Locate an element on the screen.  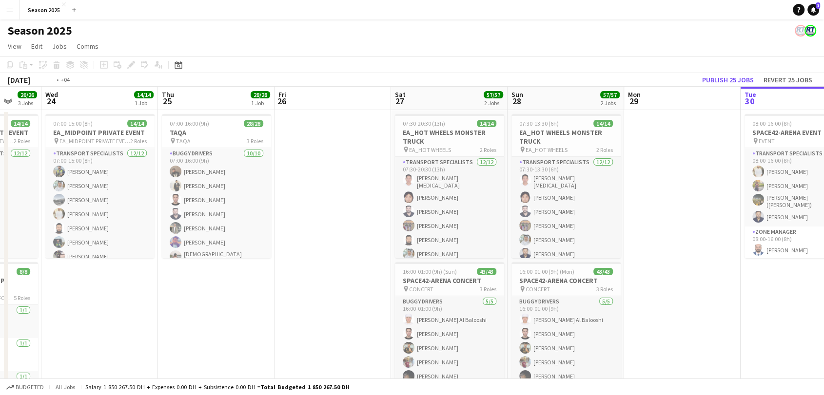
button: Season 2025 is located at coordinates (44, 10).